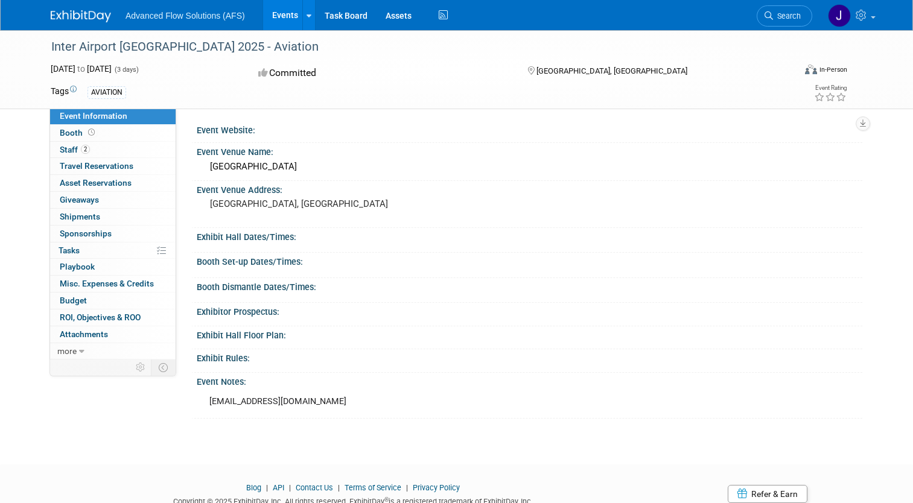 Image resolution: width=913 pixels, height=503 pixels. What do you see at coordinates (529, 310) in the screenshot?
I see `div: Exhibitor Prospectus:` at bounding box center [529, 310].